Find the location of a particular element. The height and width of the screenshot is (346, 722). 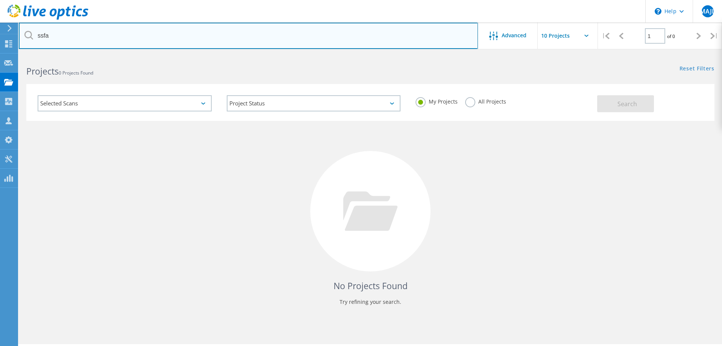

p: Try refining your search. is located at coordinates (371, 302).